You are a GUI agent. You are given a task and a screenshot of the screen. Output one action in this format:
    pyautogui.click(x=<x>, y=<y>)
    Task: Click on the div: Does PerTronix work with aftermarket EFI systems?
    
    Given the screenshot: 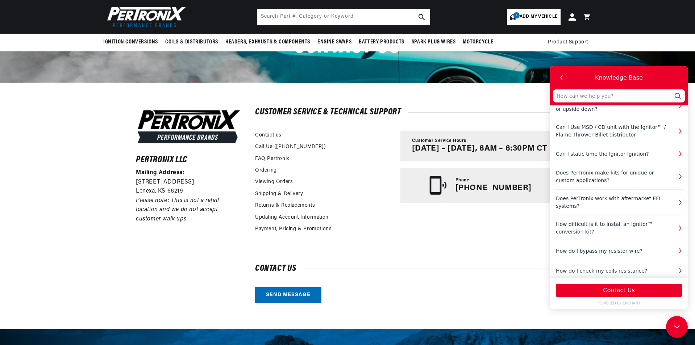 What is the action you would take?
    pyautogui.click(x=64, y=136)
    